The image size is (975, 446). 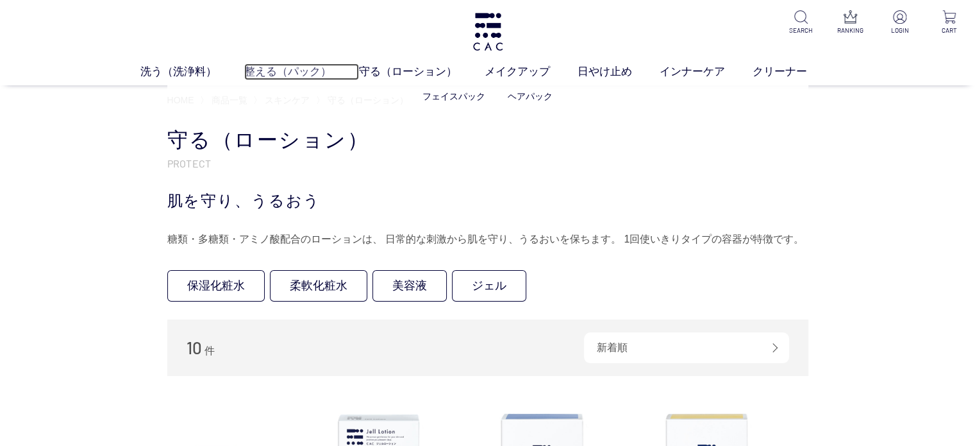 What do you see at coordinates (794, 72) in the screenshot?
I see `a: クリーナー` at bounding box center [794, 72].